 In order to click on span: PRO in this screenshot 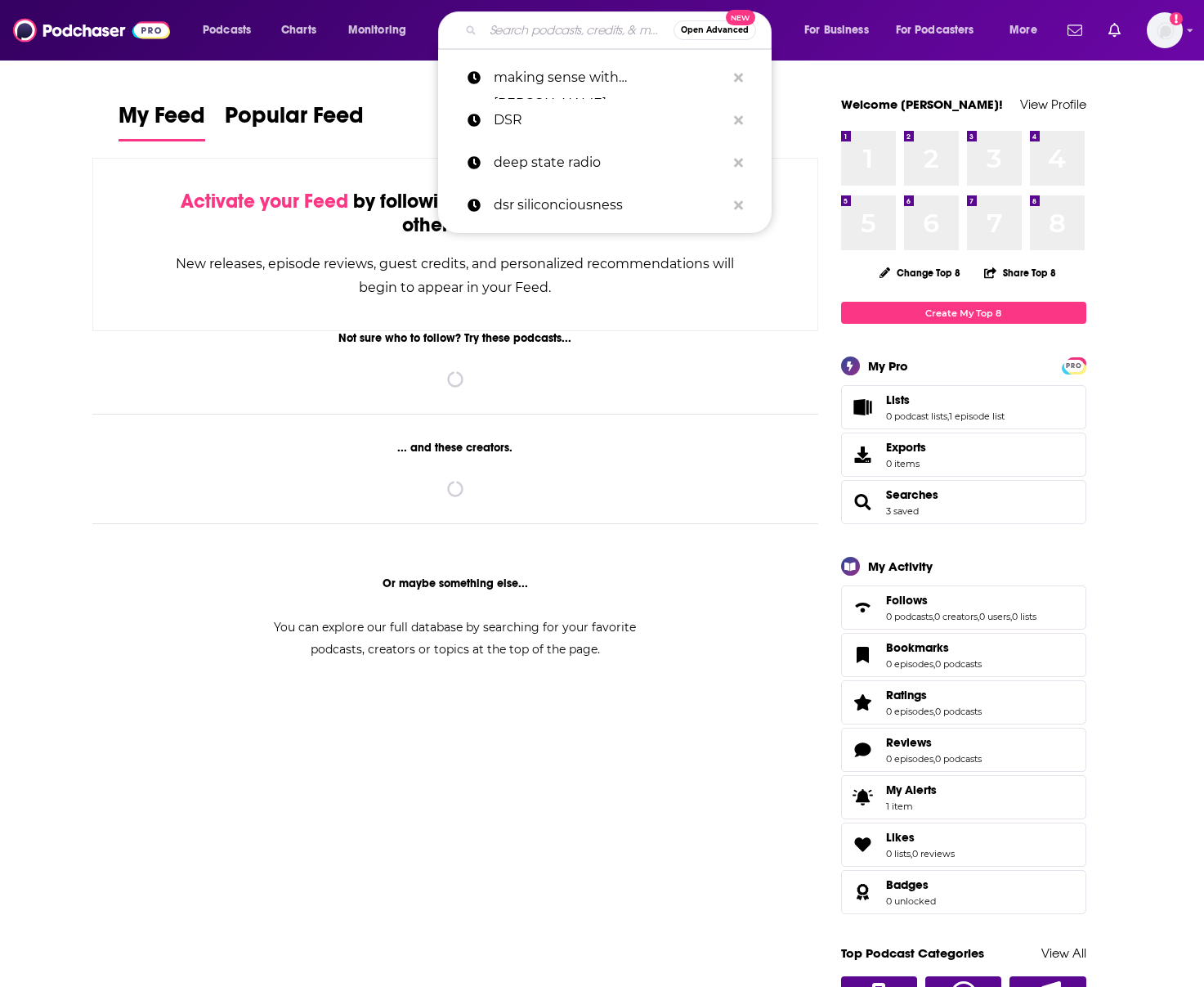, I will do `click(1074, 366)`.